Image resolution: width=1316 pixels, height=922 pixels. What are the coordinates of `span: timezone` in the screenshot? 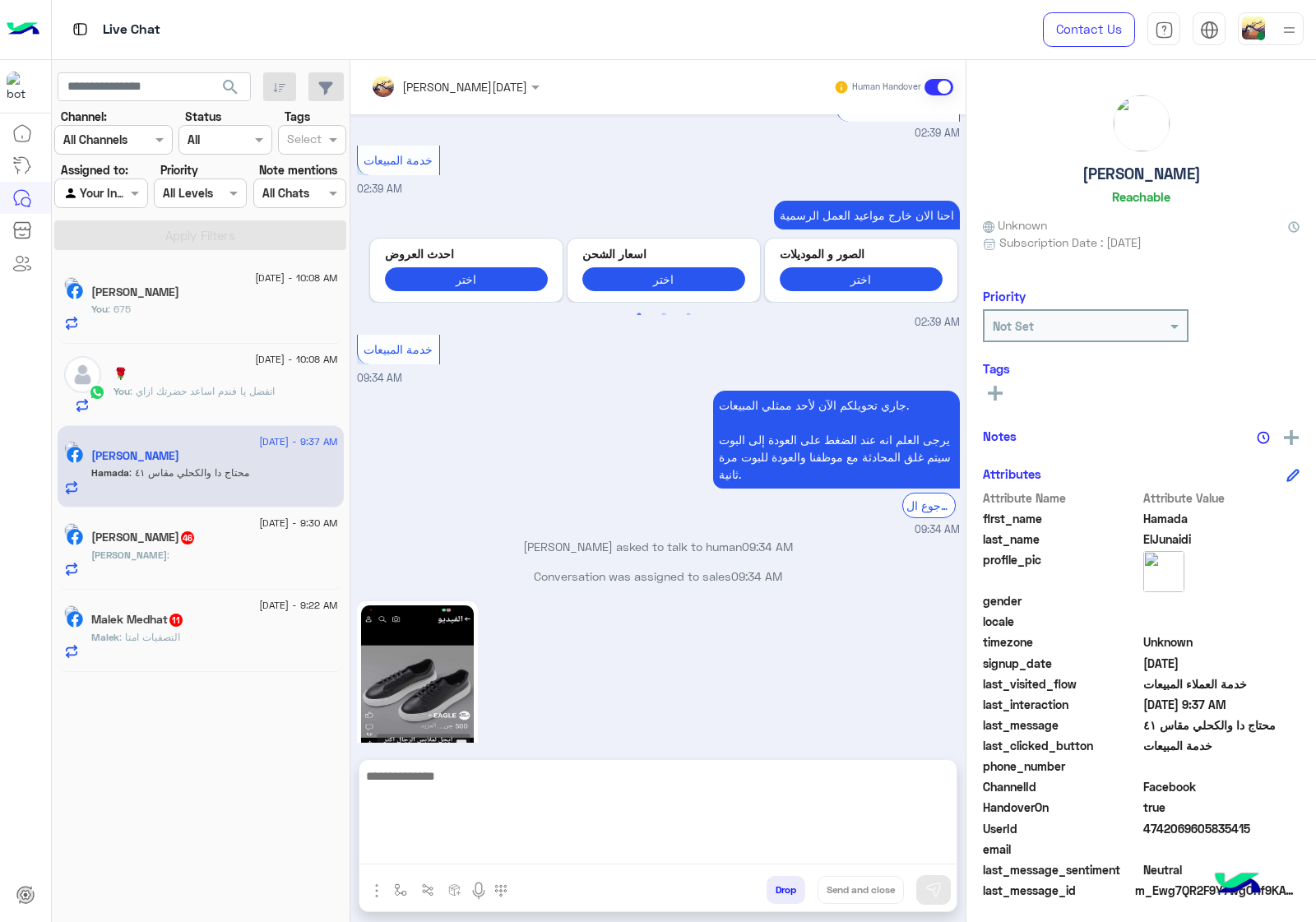 It's located at (1061, 642).